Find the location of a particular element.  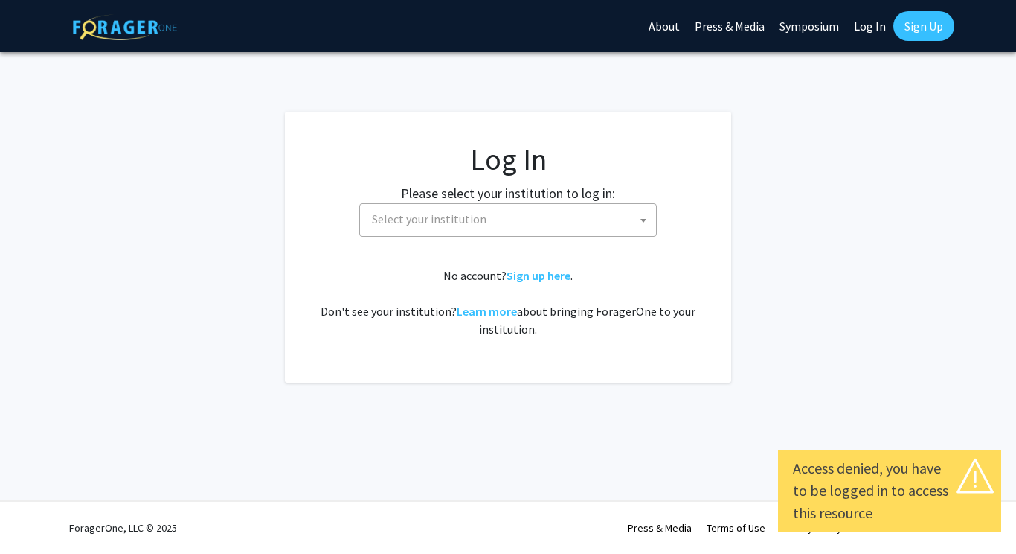

a: Learn more about bringing ForagerOne to your institution is located at coordinates (487, 311).